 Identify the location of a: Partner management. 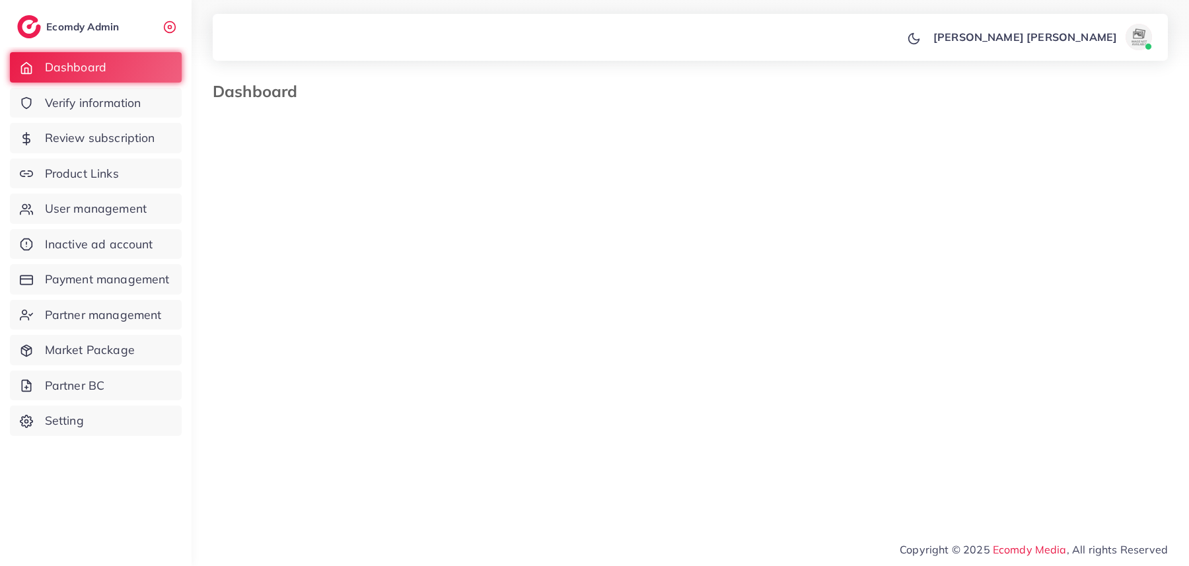
(96, 315).